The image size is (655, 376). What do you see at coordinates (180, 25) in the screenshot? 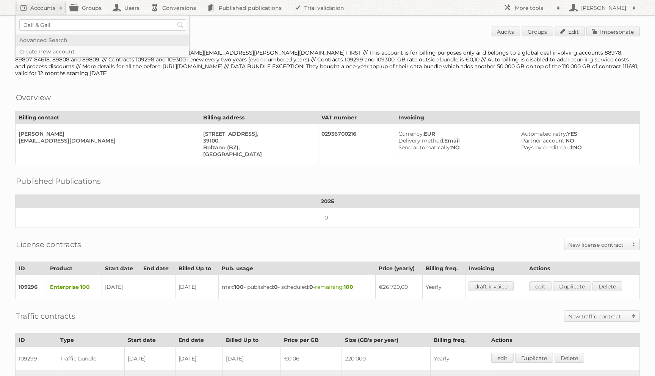
I see `input: Search` at bounding box center [180, 25].